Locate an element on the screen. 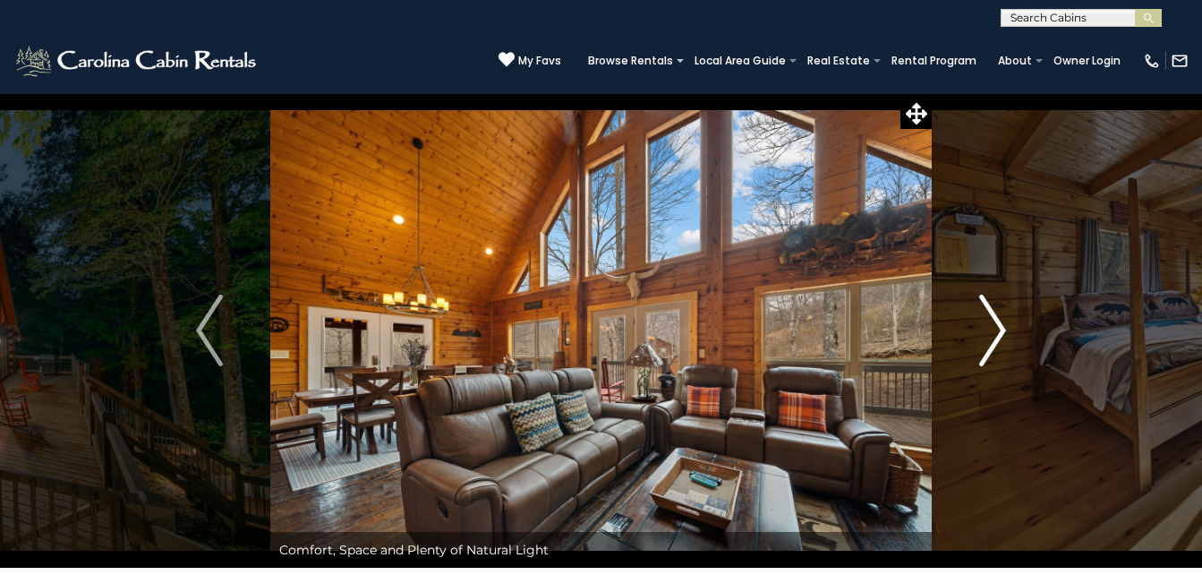  img: White-1-2.png is located at coordinates (137, 61).